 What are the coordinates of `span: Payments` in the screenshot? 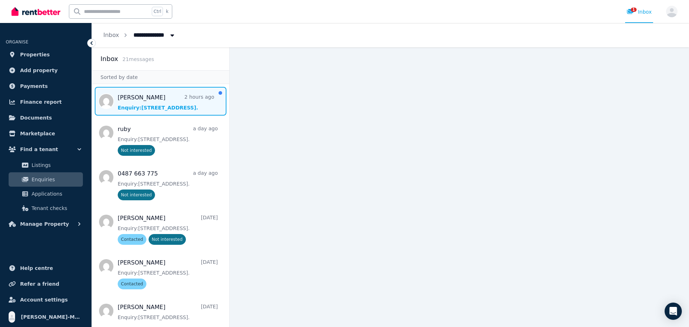 It's located at (34, 86).